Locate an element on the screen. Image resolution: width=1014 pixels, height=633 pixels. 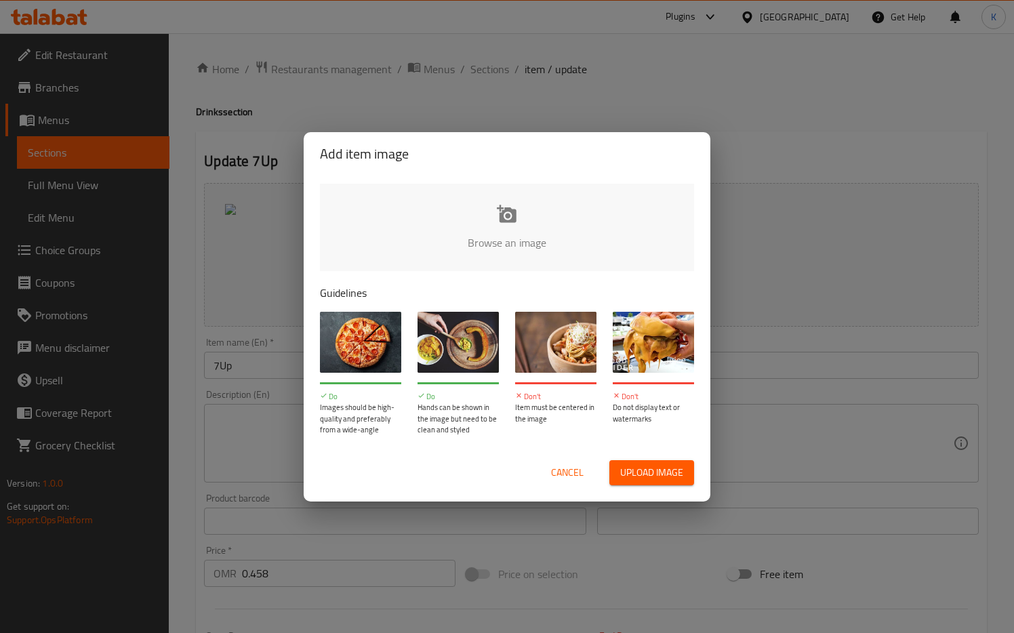
p: Guidelines is located at coordinates (507, 293).